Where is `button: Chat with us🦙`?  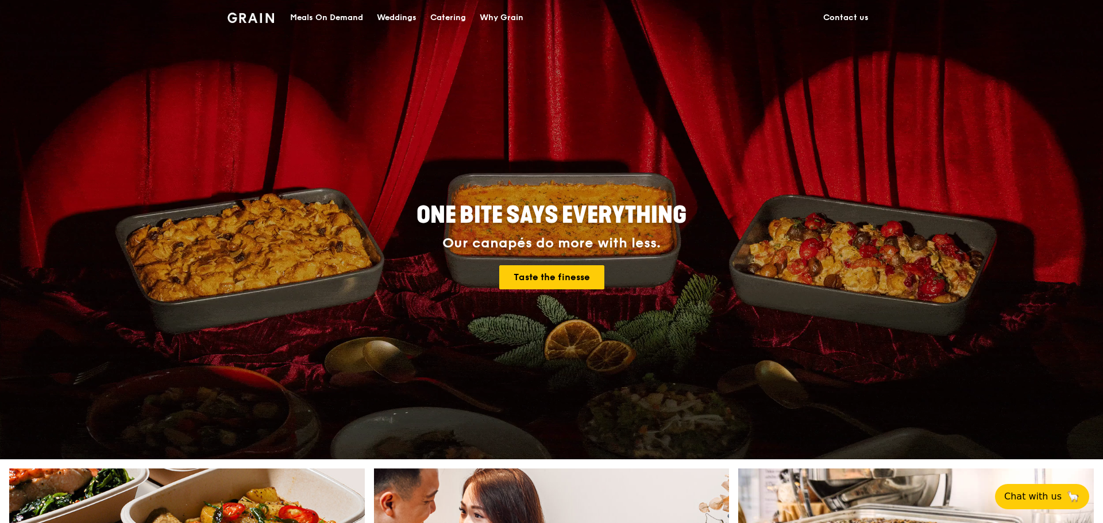
button: Chat with us🦙 is located at coordinates (1042, 497).